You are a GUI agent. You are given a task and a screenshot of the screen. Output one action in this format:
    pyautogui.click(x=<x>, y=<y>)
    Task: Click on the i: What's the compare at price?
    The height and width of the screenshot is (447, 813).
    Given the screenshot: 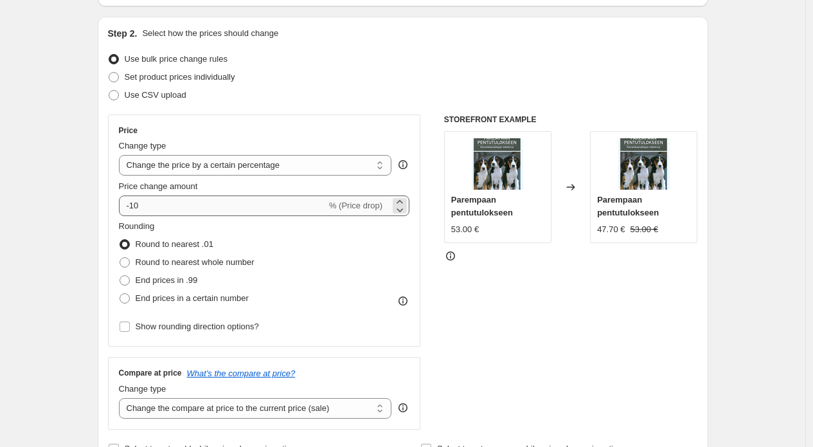 What is the action you would take?
    pyautogui.click(x=241, y=373)
    